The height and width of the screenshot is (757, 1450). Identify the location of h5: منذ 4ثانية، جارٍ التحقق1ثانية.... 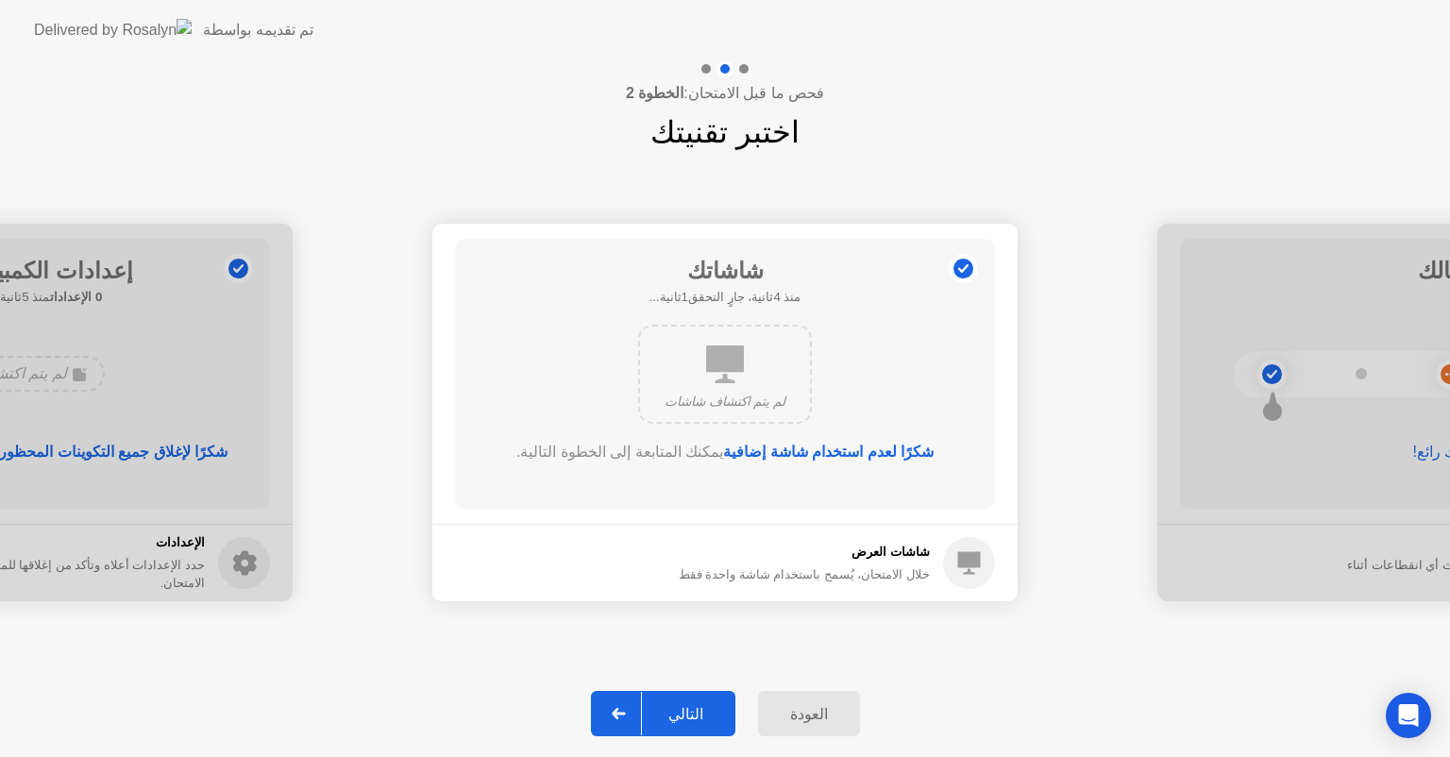
(725, 297).